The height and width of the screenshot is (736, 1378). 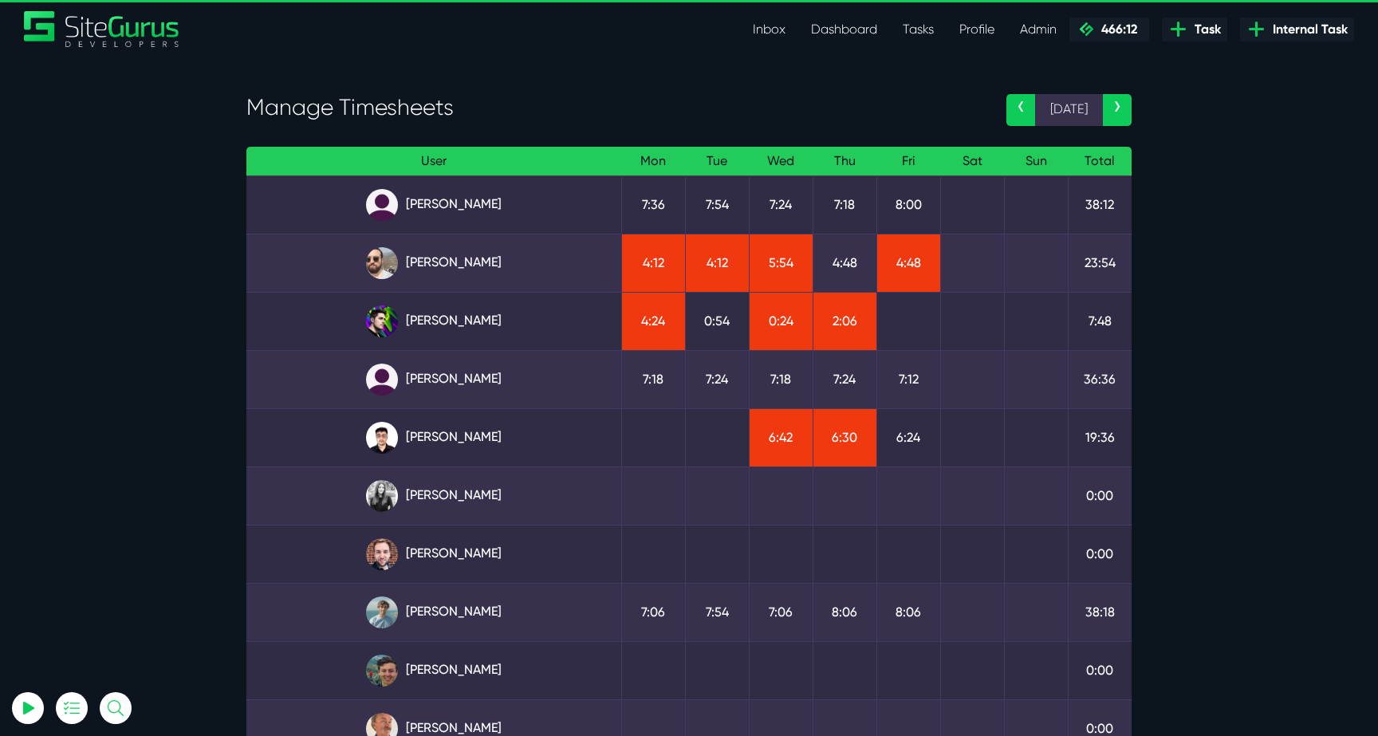 What do you see at coordinates (1100, 204) in the screenshot?
I see `td: 38:12` at bounding box center [1100, 204].